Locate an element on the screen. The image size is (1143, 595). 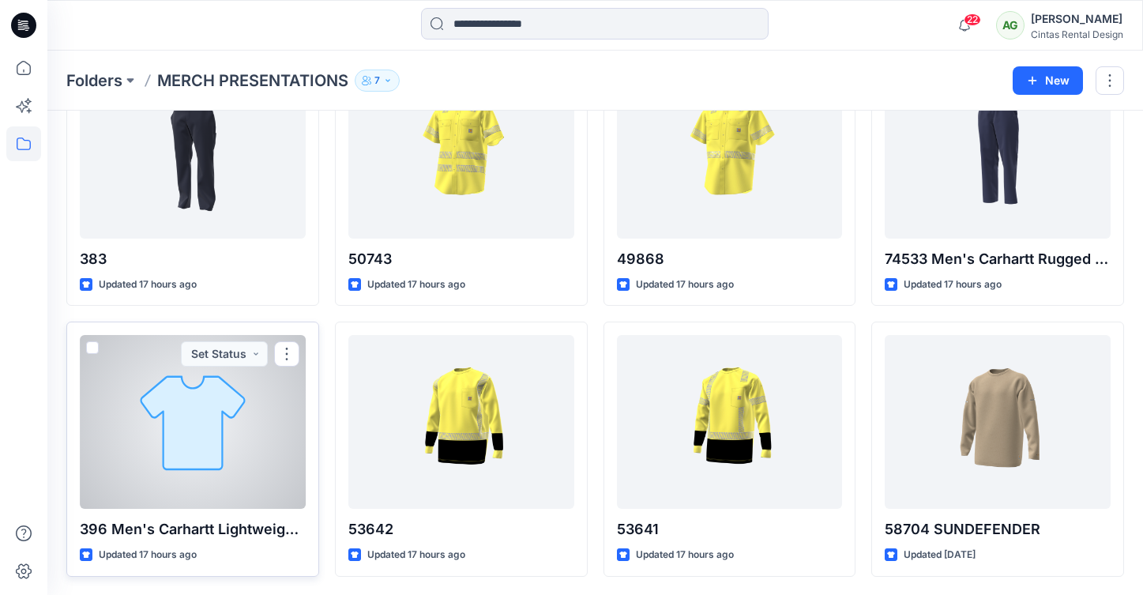
a: 383 is located at coordinates (193, 152).